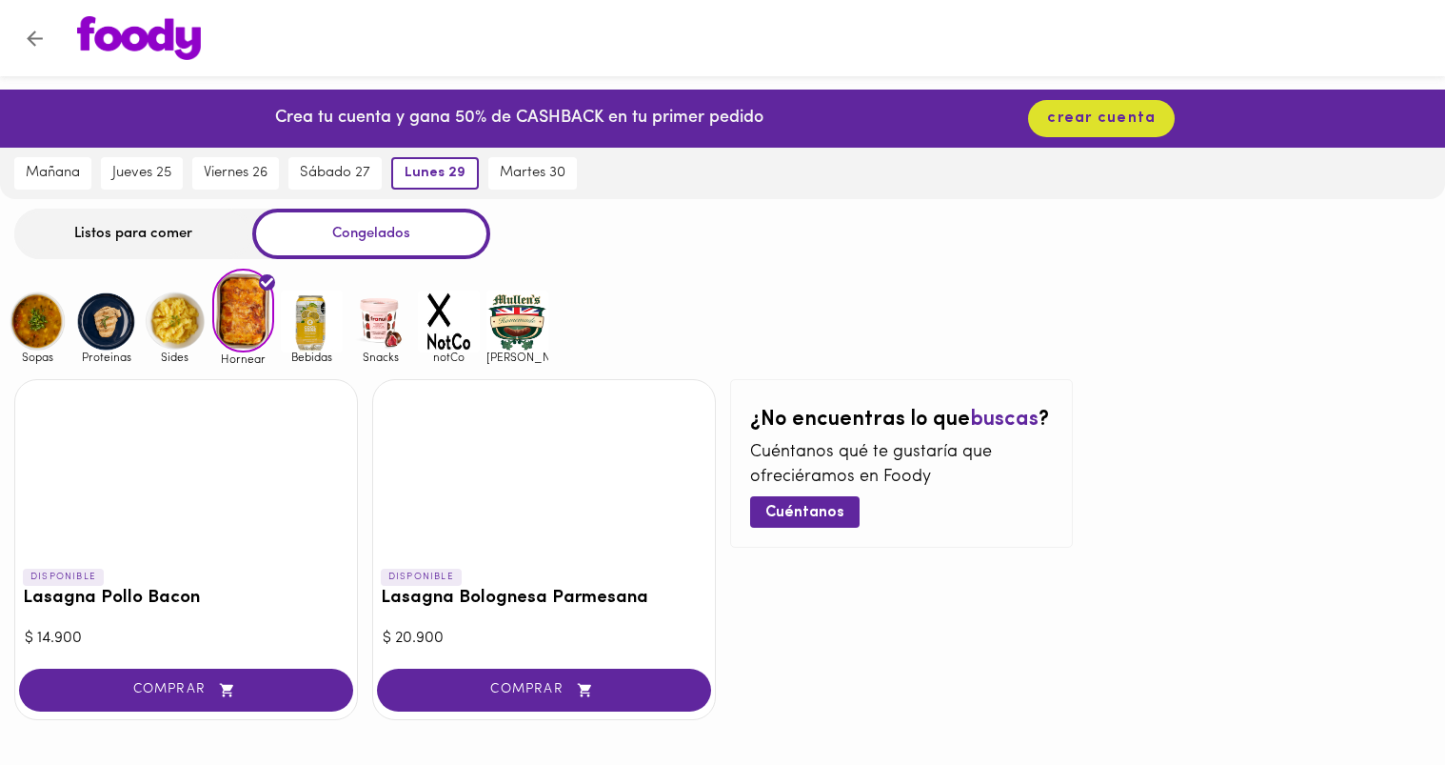 Image resolution: width=1445 pixels, height=765 pixels. Describe the element at coordinates (435, 173) in the screenshot. I see `span: lunes 29` at that location.